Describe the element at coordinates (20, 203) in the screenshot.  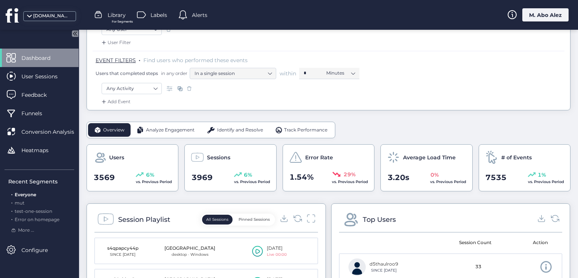
I see `span: mut` at that location.